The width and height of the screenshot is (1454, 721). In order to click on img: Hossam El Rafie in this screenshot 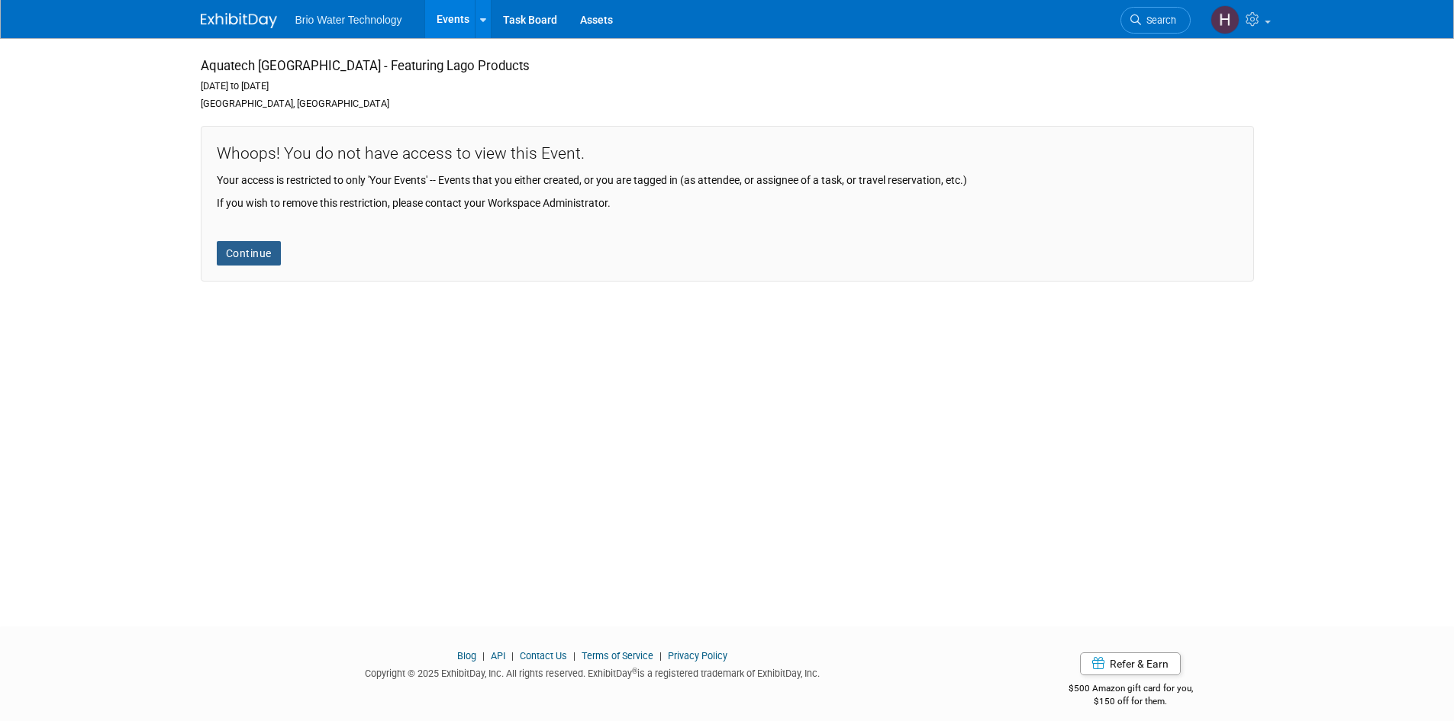, I will do `click(1225, 20)`.